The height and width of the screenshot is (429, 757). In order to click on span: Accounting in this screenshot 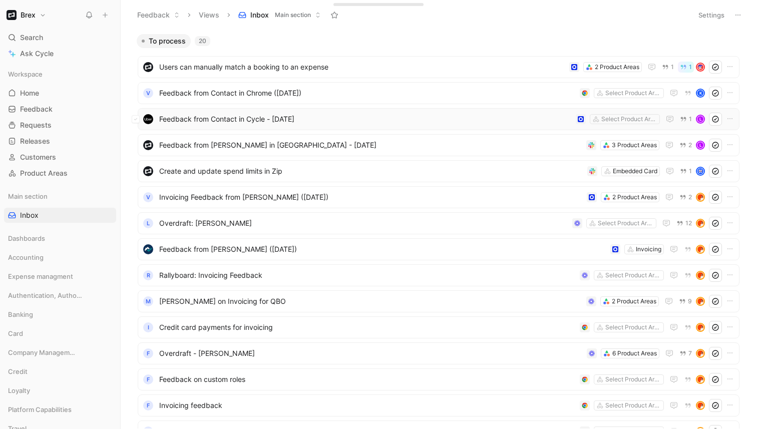, I will do `click(26, 257)`.